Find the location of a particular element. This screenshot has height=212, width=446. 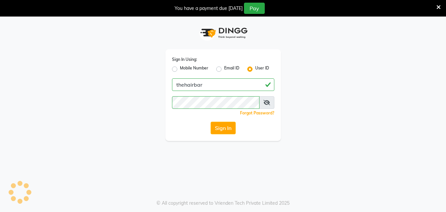

label: User ID is located at coordinates (262, 69).